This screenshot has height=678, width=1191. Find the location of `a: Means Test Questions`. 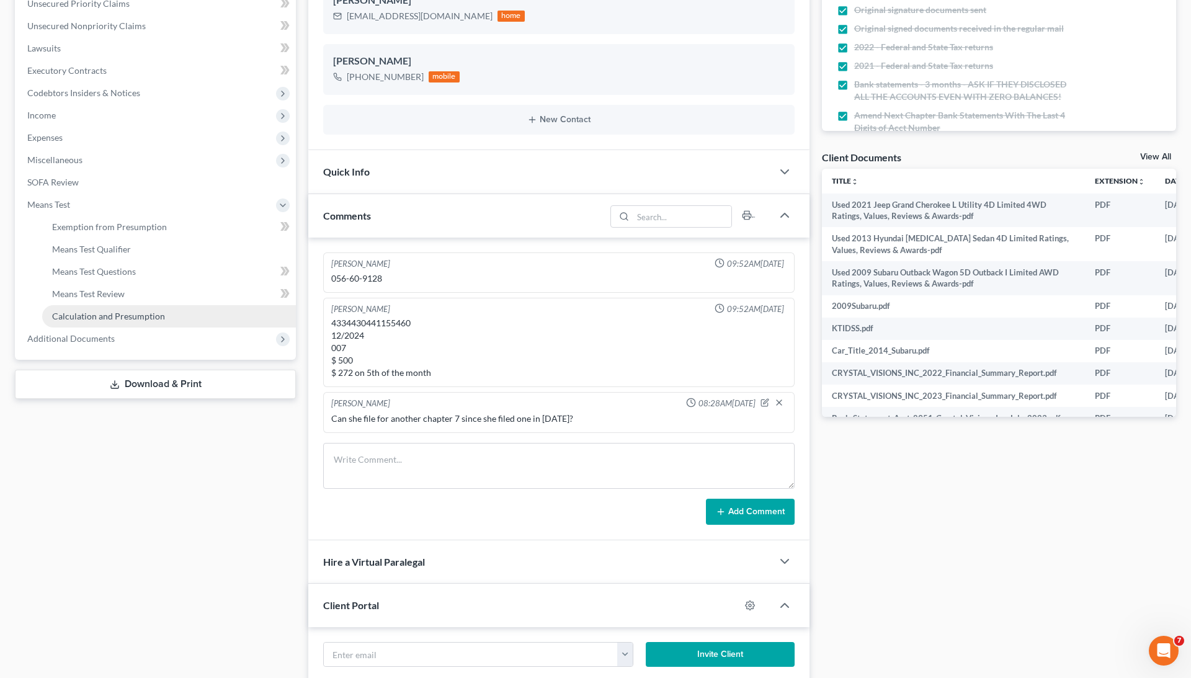

a: Means Test Questions is located at coordinates (169, 272).